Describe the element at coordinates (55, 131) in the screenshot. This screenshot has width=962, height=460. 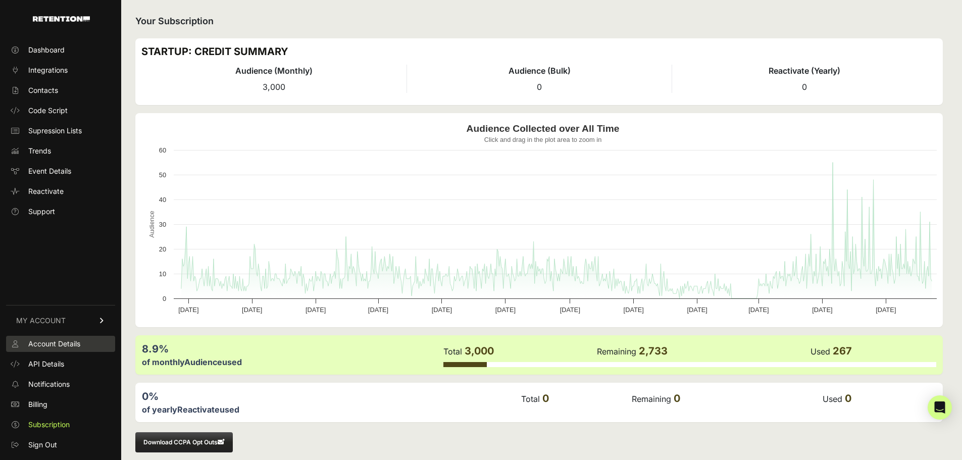
I see `span: Supression Lists` at that location.